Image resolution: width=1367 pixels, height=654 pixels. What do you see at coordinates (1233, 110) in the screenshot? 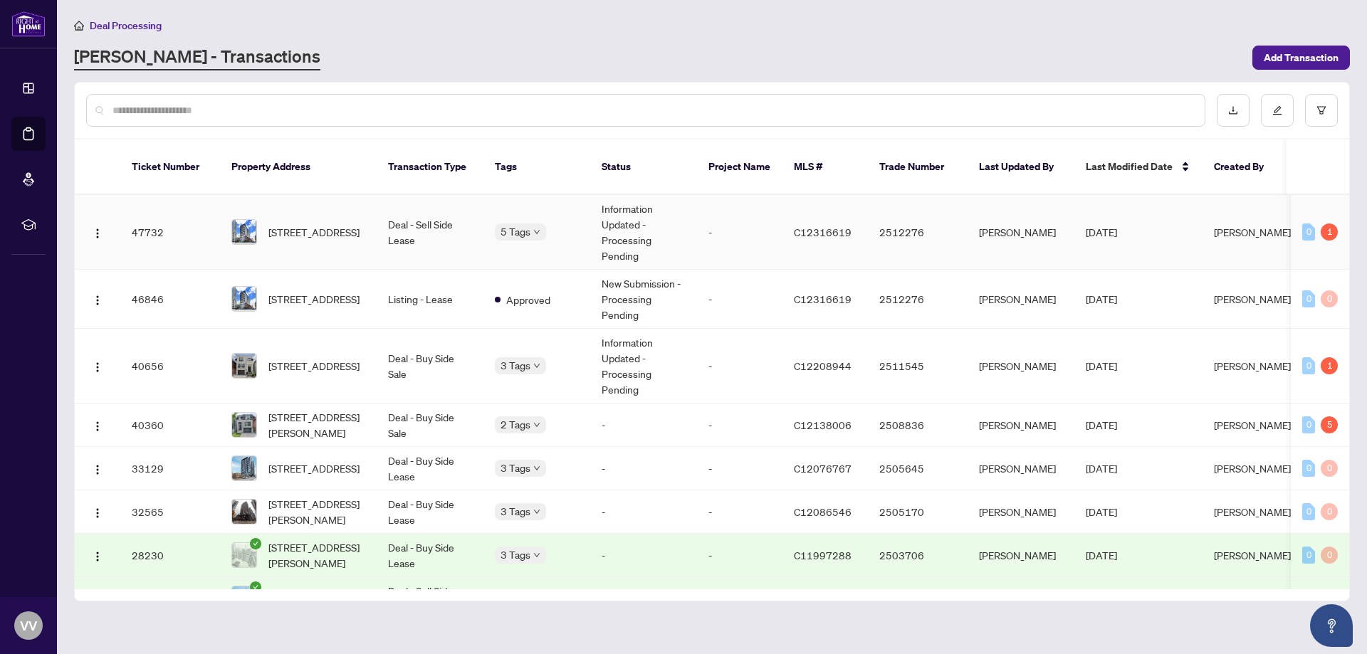
I see `button: download` at bounding box center [1233, 110].